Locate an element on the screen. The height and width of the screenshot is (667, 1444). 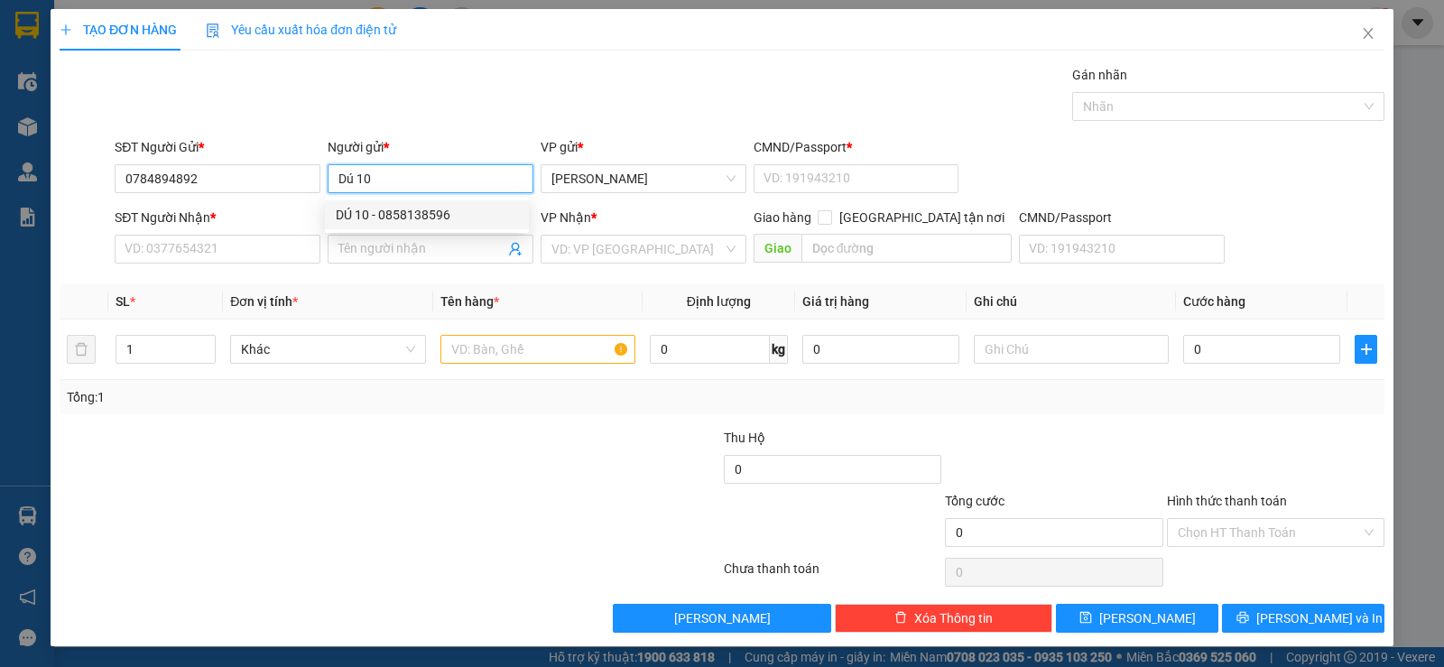
span: VP Nhận is located at coordinates (566, 218).